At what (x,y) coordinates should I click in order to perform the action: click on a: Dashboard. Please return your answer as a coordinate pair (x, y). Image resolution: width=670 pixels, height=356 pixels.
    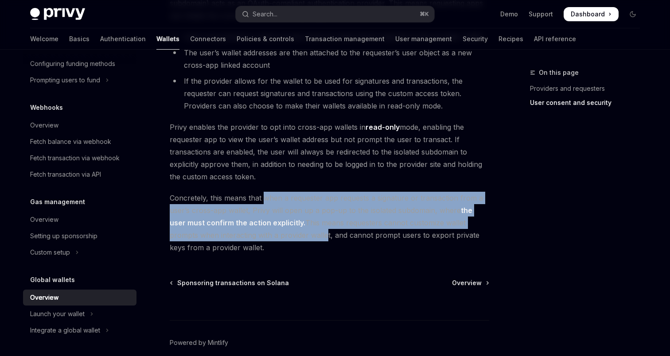
    Looking at the image, I should click on (591, 14).